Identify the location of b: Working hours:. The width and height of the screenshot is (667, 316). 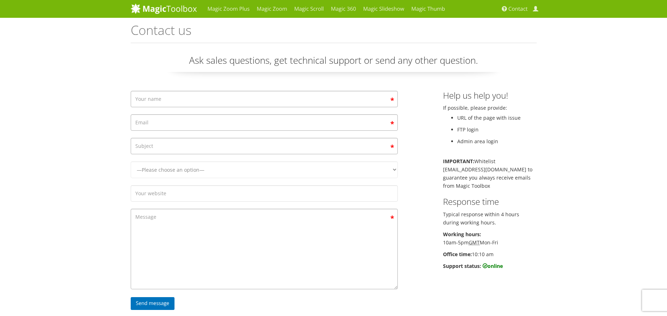
(462, 234).